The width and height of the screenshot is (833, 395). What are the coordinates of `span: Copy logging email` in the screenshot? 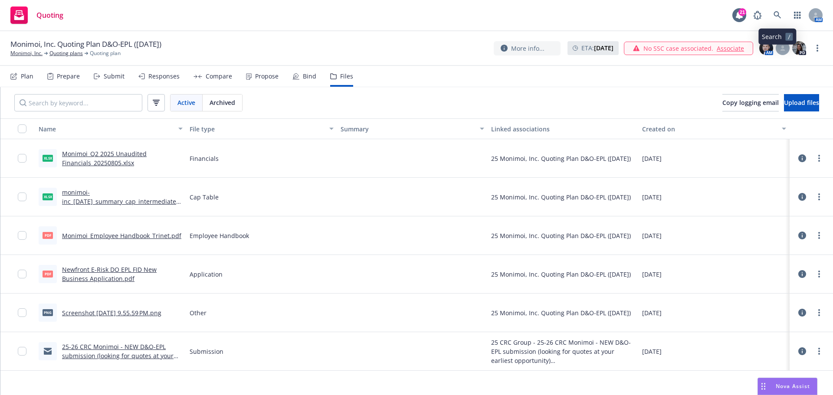 It's located at (750, 102).